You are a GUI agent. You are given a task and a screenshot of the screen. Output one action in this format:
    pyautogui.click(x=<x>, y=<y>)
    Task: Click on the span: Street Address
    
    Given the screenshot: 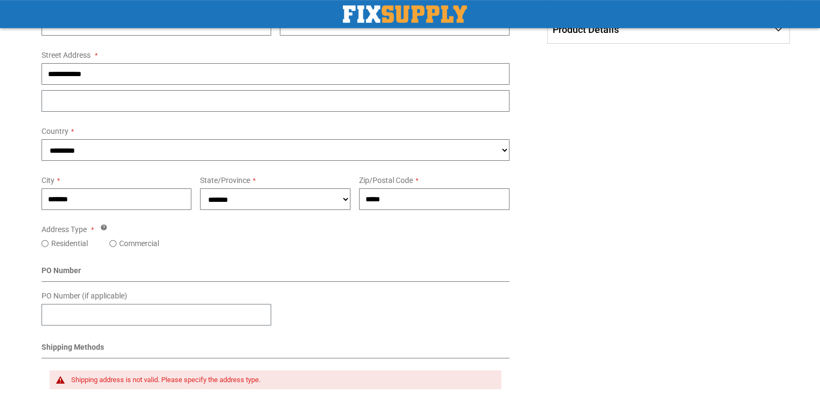 What is the action you would take?
    pyautogui.click(x=66, y=55)
    